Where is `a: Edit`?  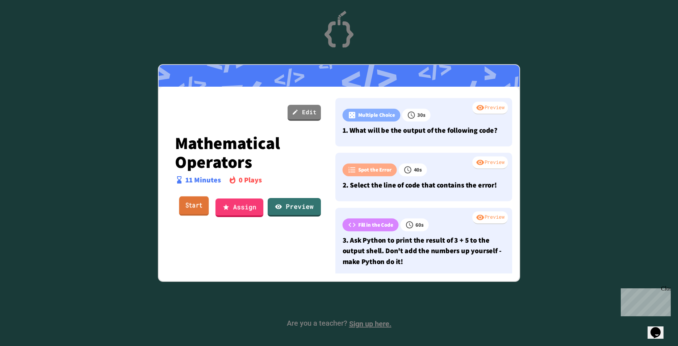 a: Edit is located at coordinates (304, 113).